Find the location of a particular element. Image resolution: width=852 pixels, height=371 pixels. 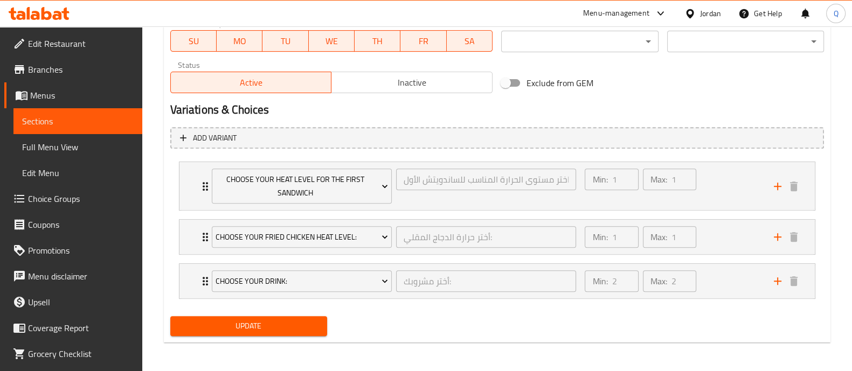

span: Edit Menu is located at coordinates (78, 173).